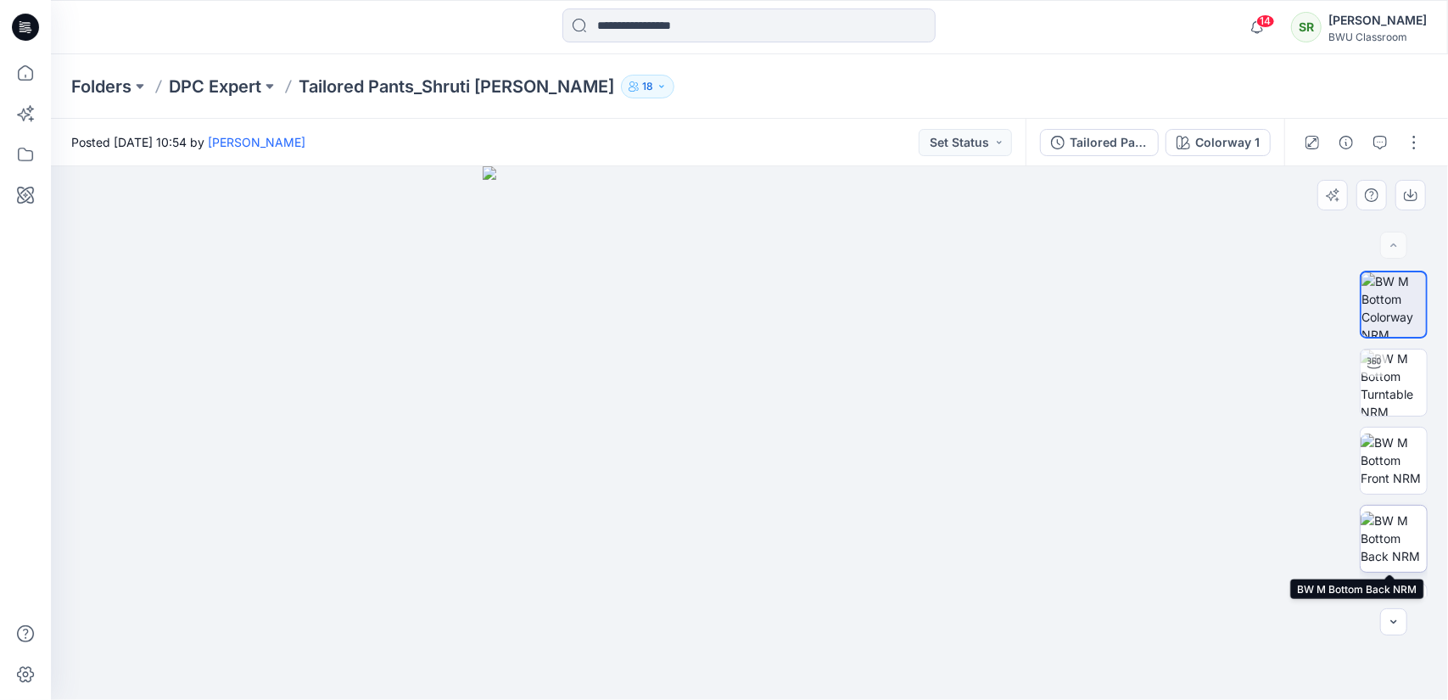 The image size is (1448, 700). Describe the element at coordinates (1394, 617) in the screenshot. I see `img: BW M Bottom Front CloseUp NRM` at that location.